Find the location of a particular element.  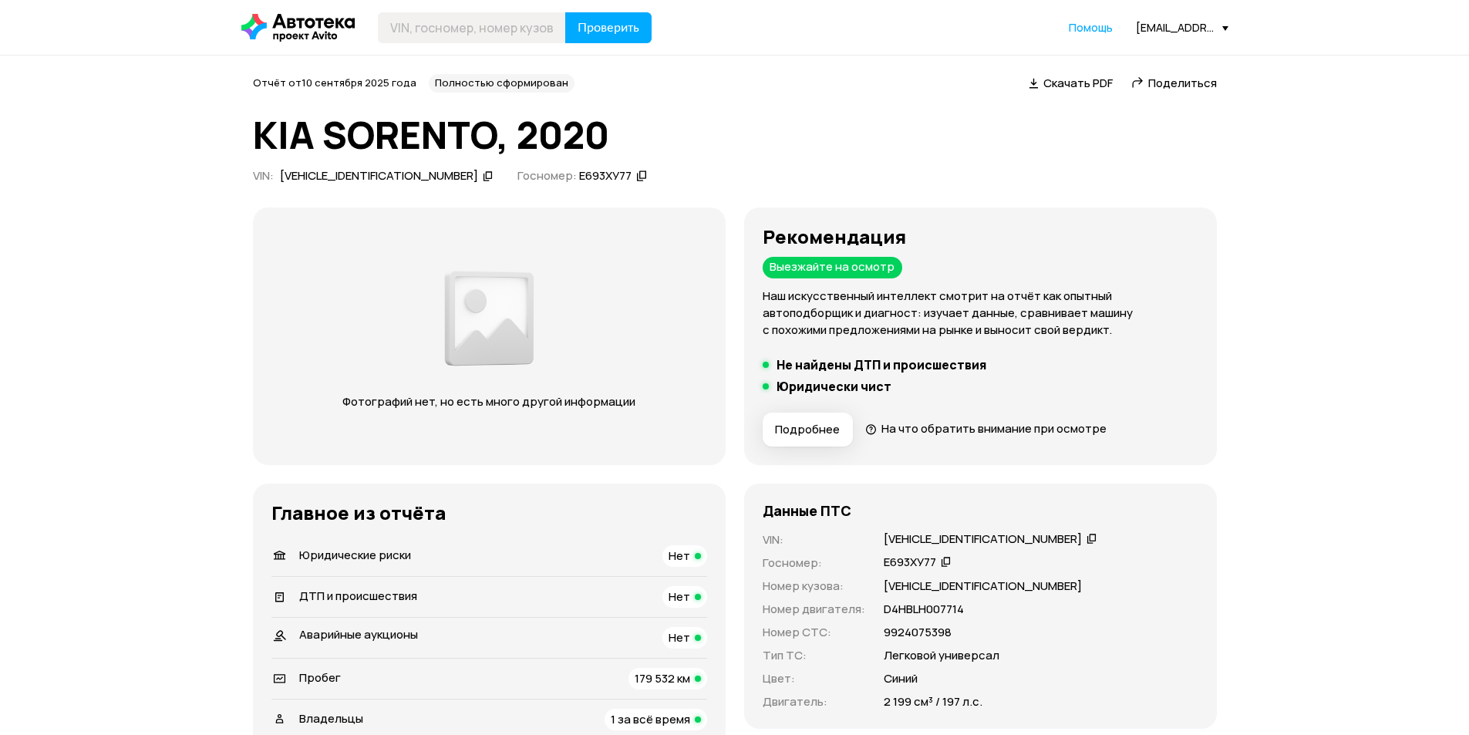

span: ДТП и происшествия is located at coordinates (358, 595).